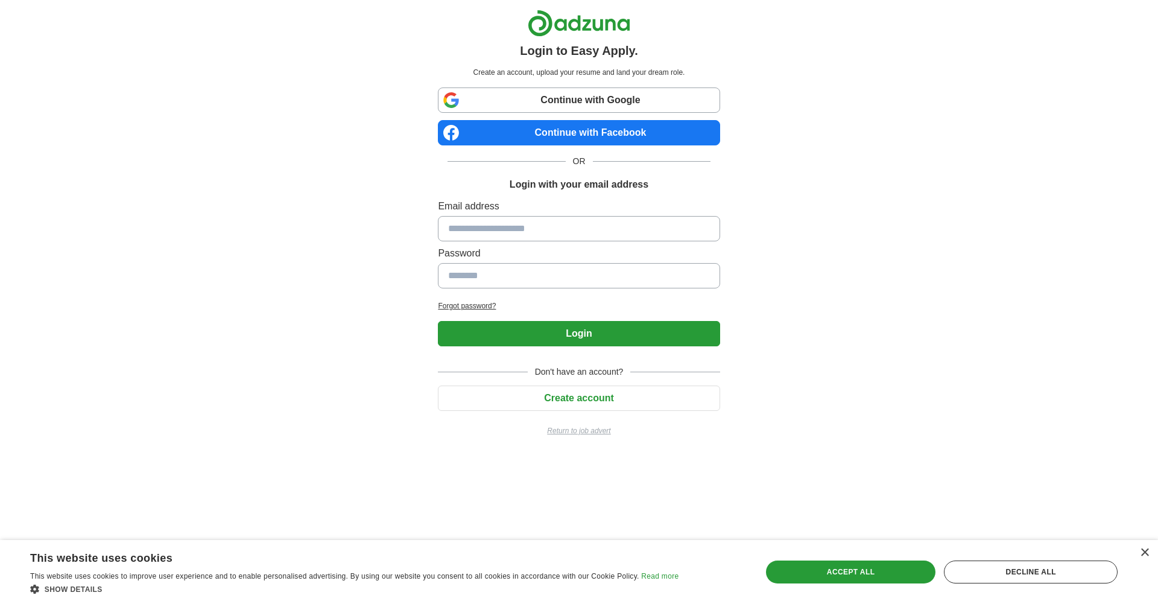 The width and height of the screenshot is (1158, 604). I want to click on div: Close, so click(1144, 553).